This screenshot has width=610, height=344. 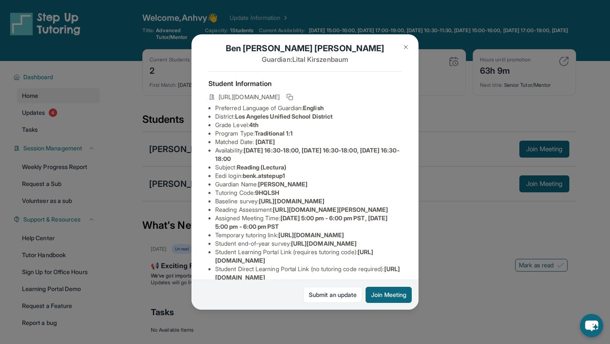 What do you see at coordinates (308, 176) in the screenshot?
I see `li: Eedi login :` at bounding box center [308, 176].